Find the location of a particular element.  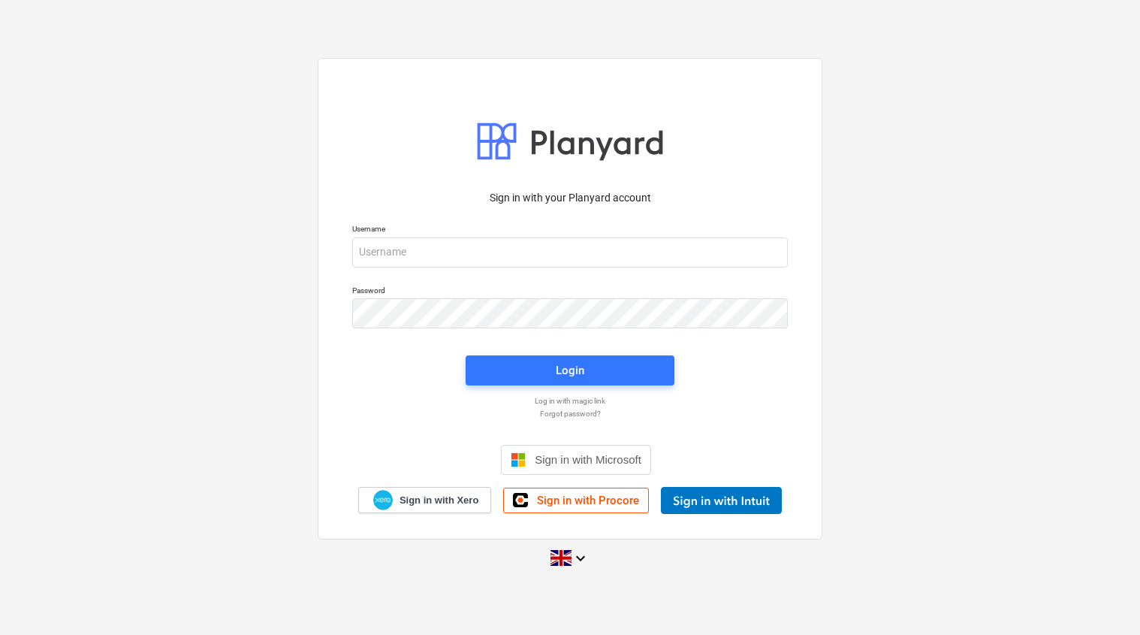

input: Username is located at coordinates (570, 252).